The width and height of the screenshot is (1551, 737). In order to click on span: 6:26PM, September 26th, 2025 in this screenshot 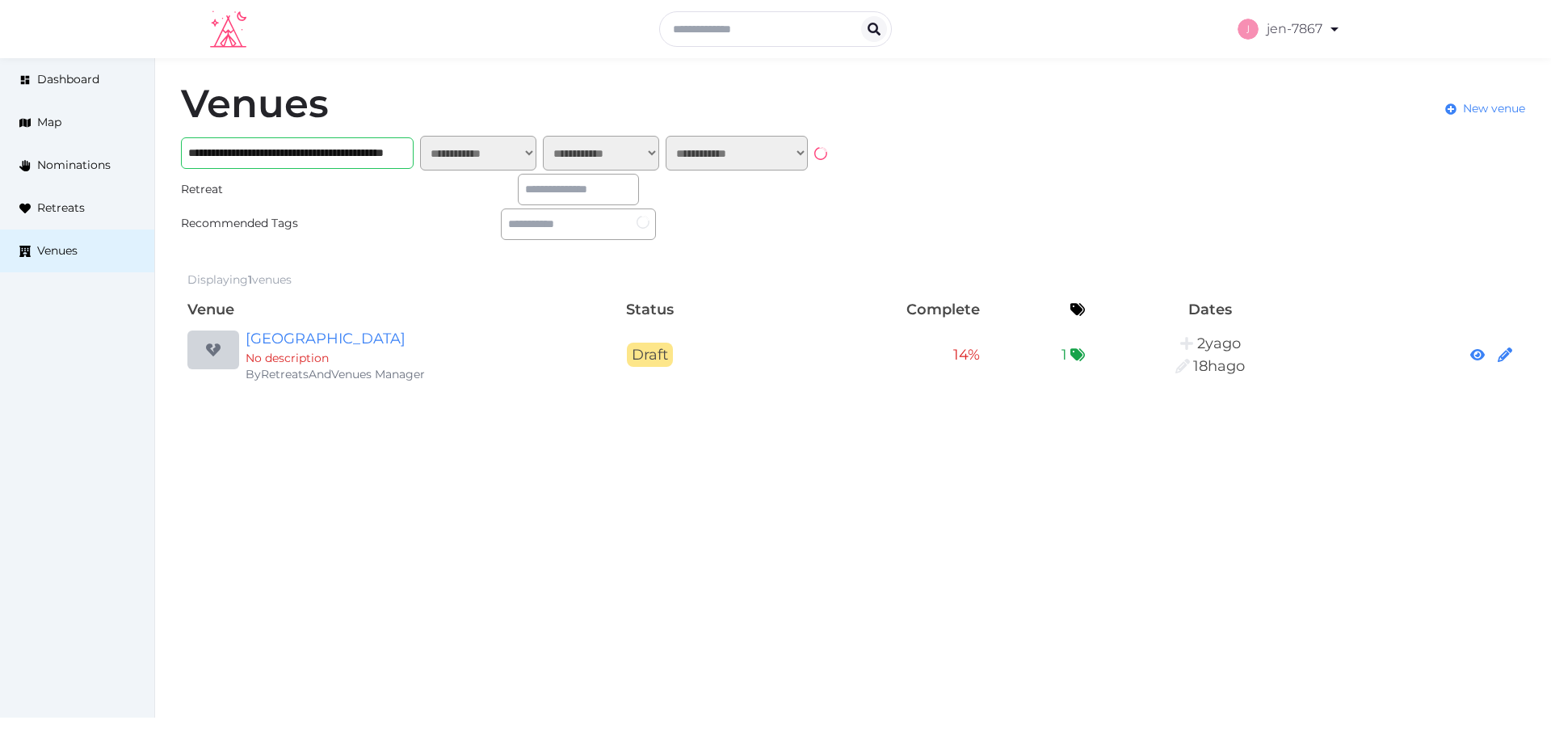, I will do `click(1219, 366)`.